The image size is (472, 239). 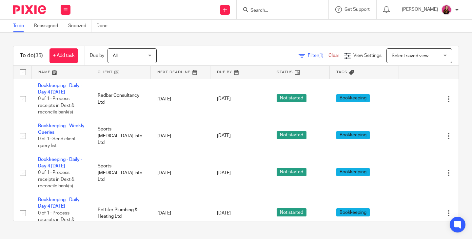 I want to click on span: All, so click(x=115, y=56).